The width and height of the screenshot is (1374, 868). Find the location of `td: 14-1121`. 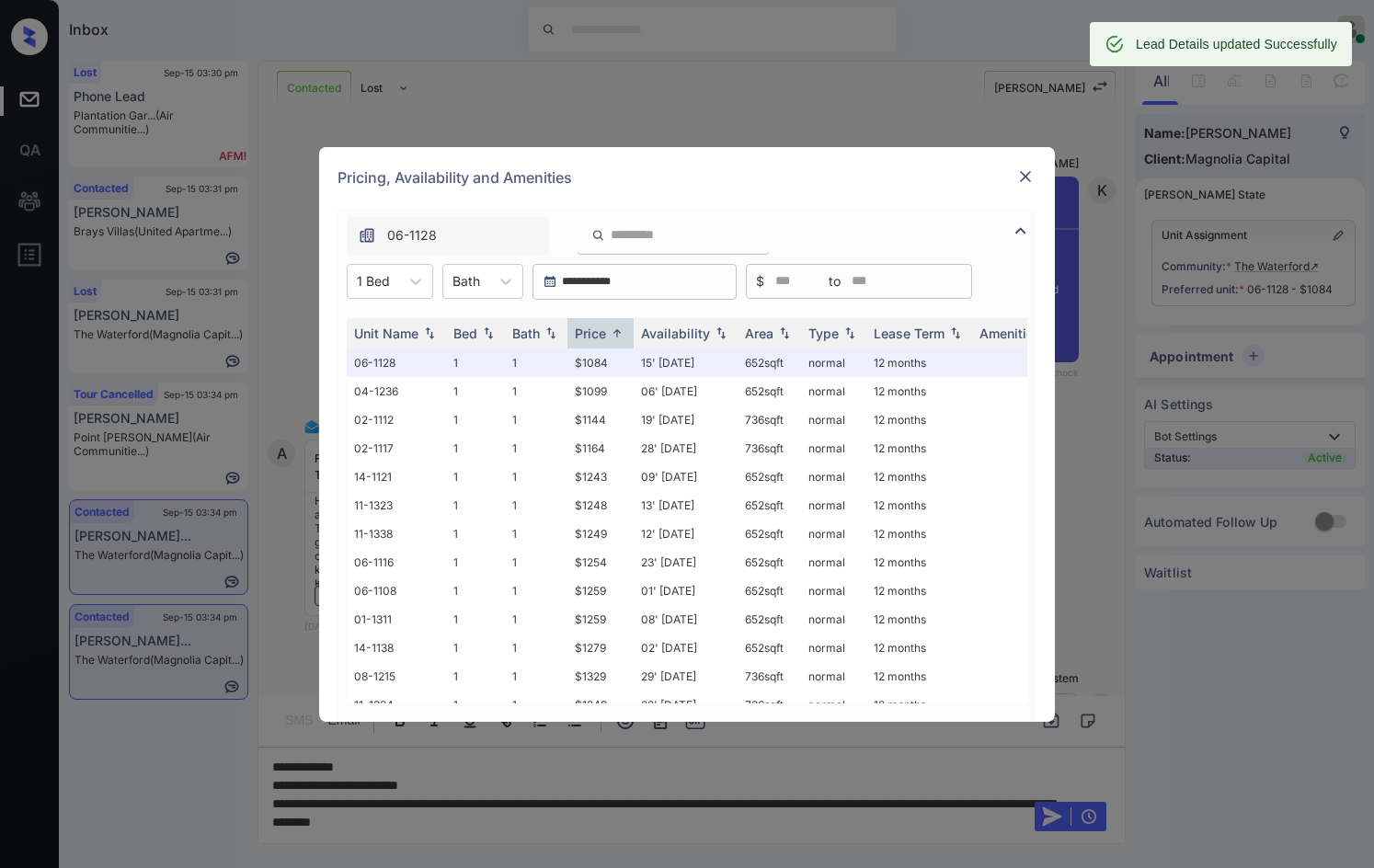

td: 14-1121 is located at coordinates (396, 476).